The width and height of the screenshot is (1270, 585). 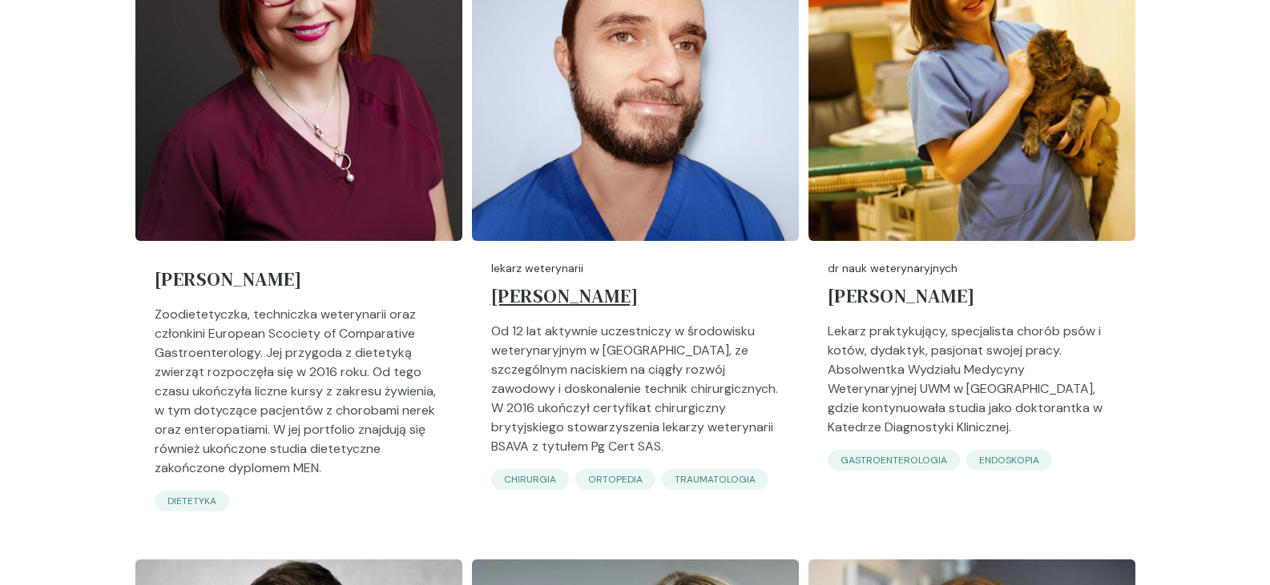 What do you see at coordinates (529, 480) in the screenshot?
I see `p: chirurgia` at bounding box center [529, 480].